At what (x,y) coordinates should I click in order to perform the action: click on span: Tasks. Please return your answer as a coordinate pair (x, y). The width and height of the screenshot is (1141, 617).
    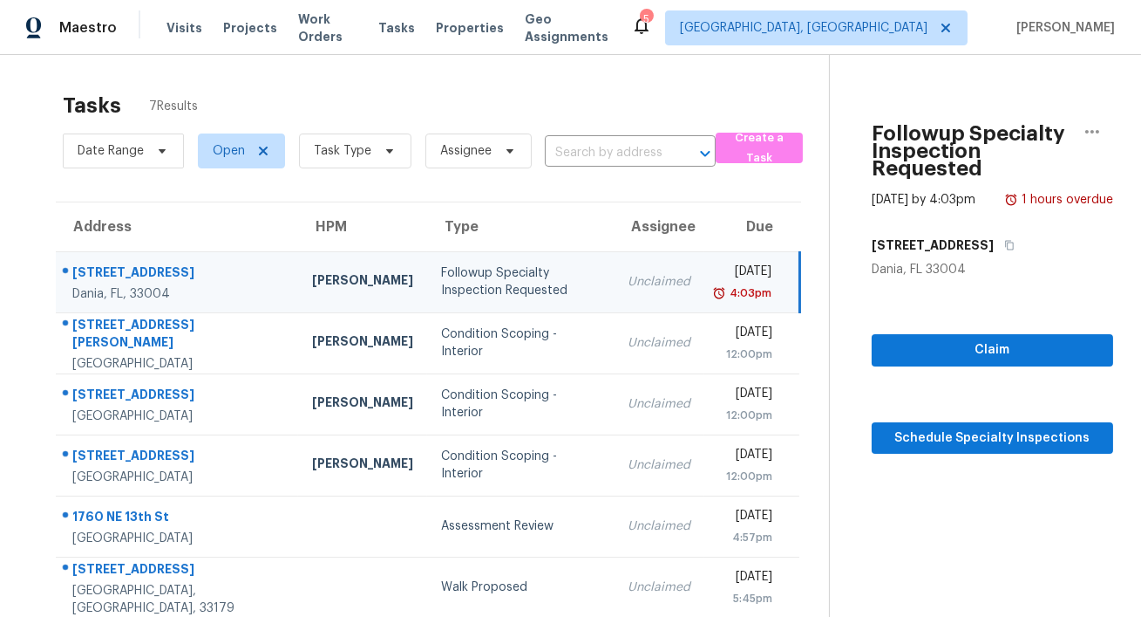
    Looking at the image, I should click on (397, 28).